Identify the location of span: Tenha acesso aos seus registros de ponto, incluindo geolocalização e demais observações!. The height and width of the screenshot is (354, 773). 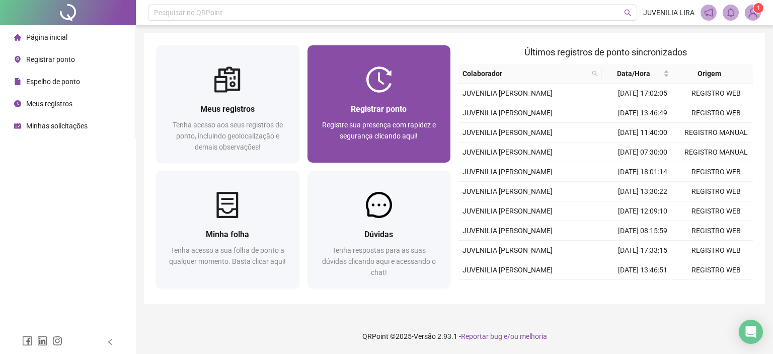
(228, 136).